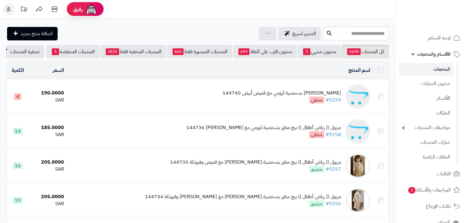 This screenshot has height=223, width=467. Describe the element at coordinates (358, 132) in the screenshot. I see `img: مريول (( رياض أطفال )) بيج مطرز بشخصية كرومي مع قميص 144736` at that location.